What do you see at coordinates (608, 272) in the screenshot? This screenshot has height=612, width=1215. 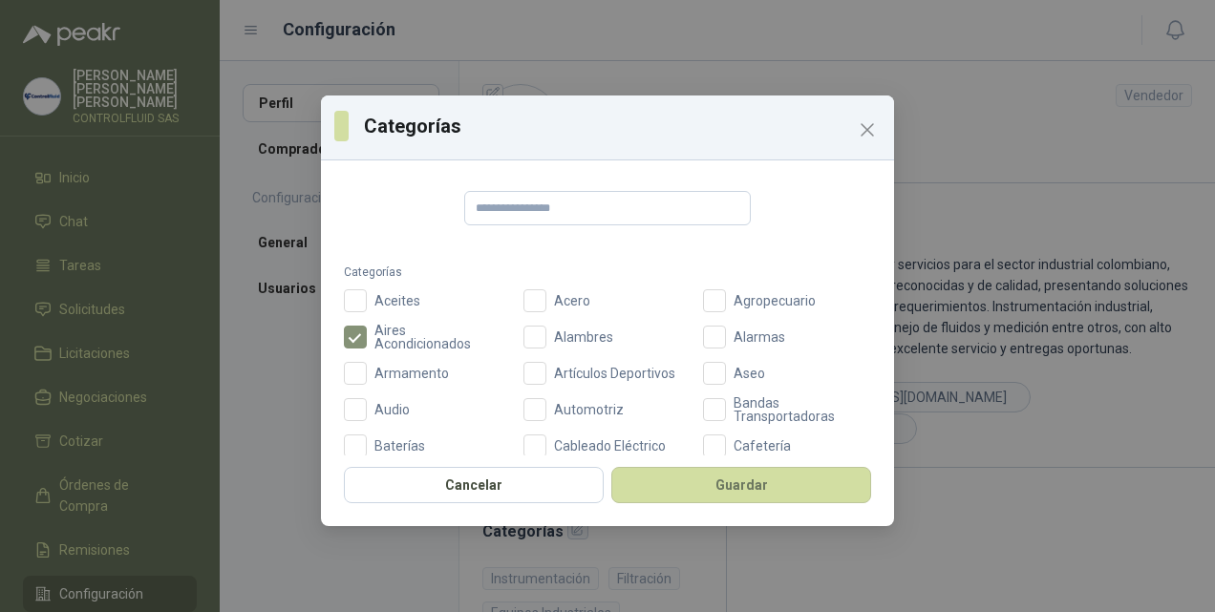 I see `label: Categorías` at bounding box center [608, 272].